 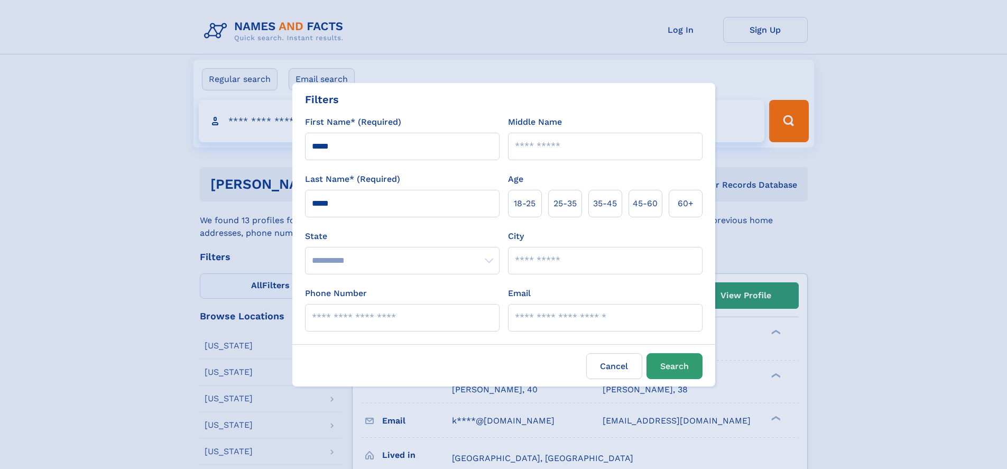 I want to click on label: Middle Name, so click(x=535, y=122).